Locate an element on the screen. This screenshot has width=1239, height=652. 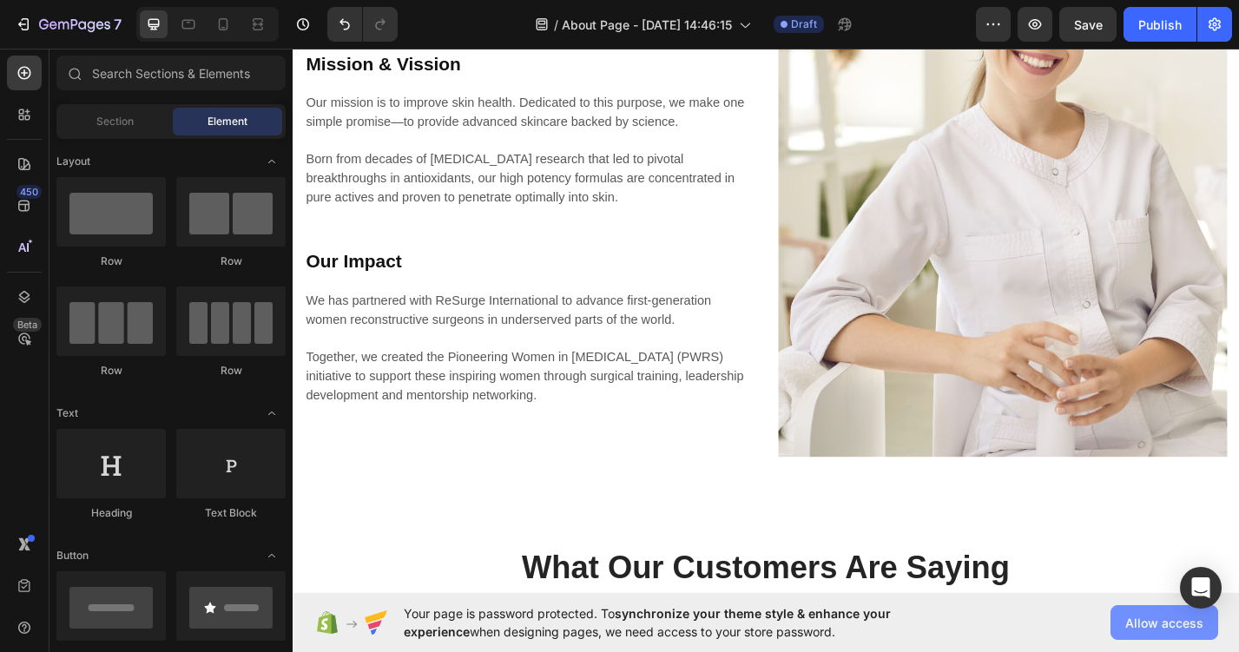
span: Element is located at coordinates (227, 122).